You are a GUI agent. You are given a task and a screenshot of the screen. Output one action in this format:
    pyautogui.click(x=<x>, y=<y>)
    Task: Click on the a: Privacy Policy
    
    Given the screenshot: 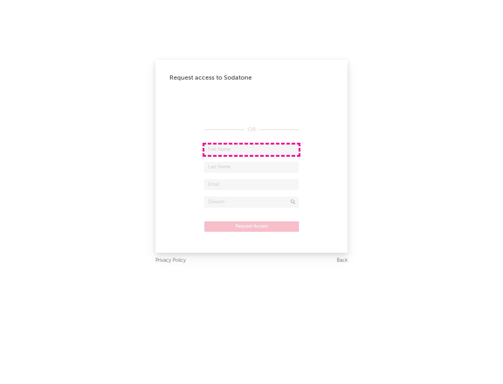 What is the action you would take?
    pyautogui.click(x=170, y=261)
    